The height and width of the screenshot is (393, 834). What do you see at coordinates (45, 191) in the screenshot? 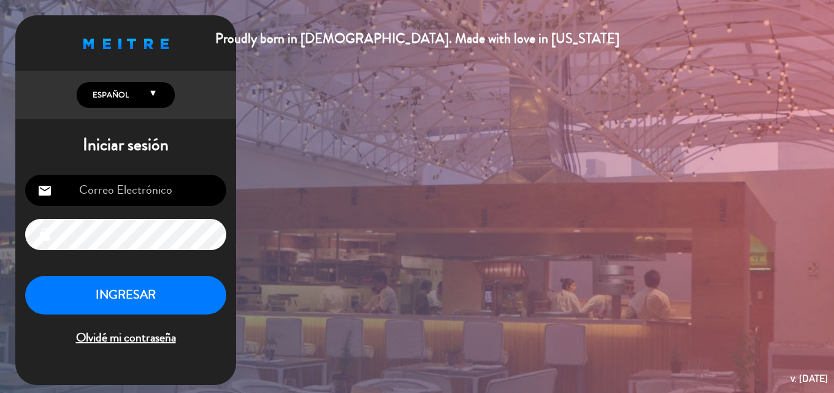
I see `i: email` at bounding box center [45, 191].